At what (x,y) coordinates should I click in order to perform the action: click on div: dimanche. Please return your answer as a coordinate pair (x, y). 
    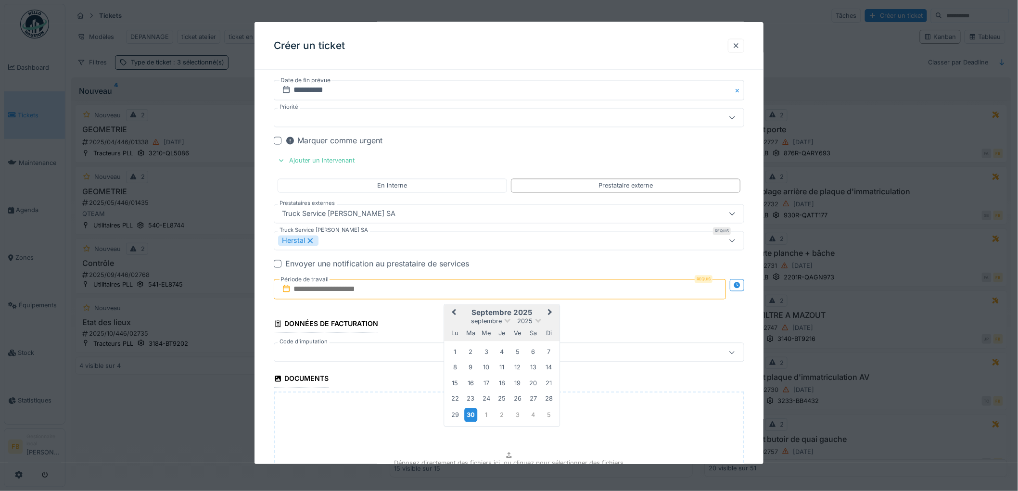
    Looking at the image, I should click on (549, 333).